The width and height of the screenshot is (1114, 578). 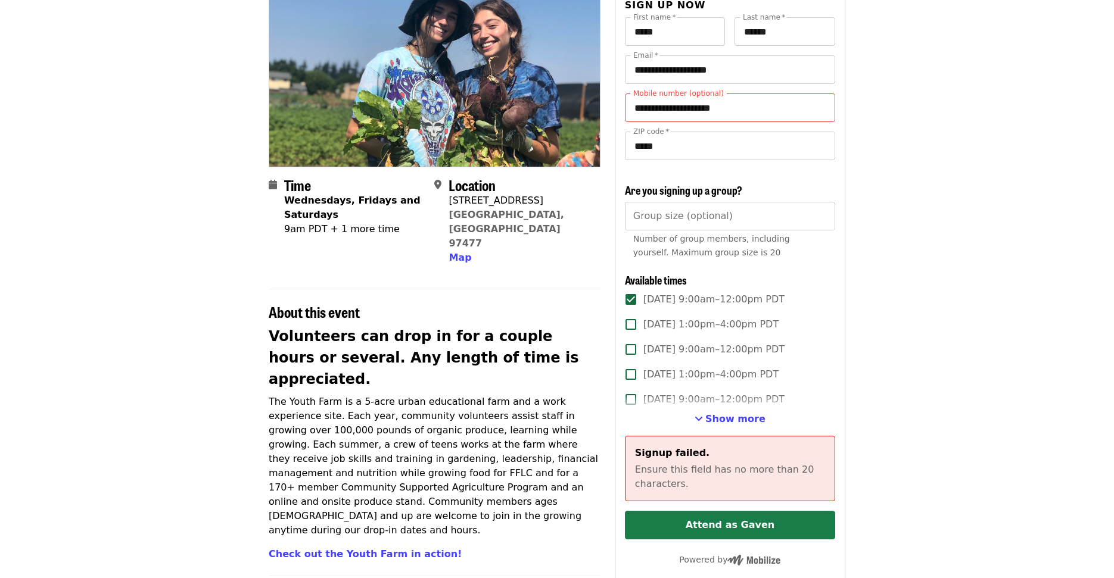 I want to click on img: Powered by Mobilize, so click(x=754, y=561).